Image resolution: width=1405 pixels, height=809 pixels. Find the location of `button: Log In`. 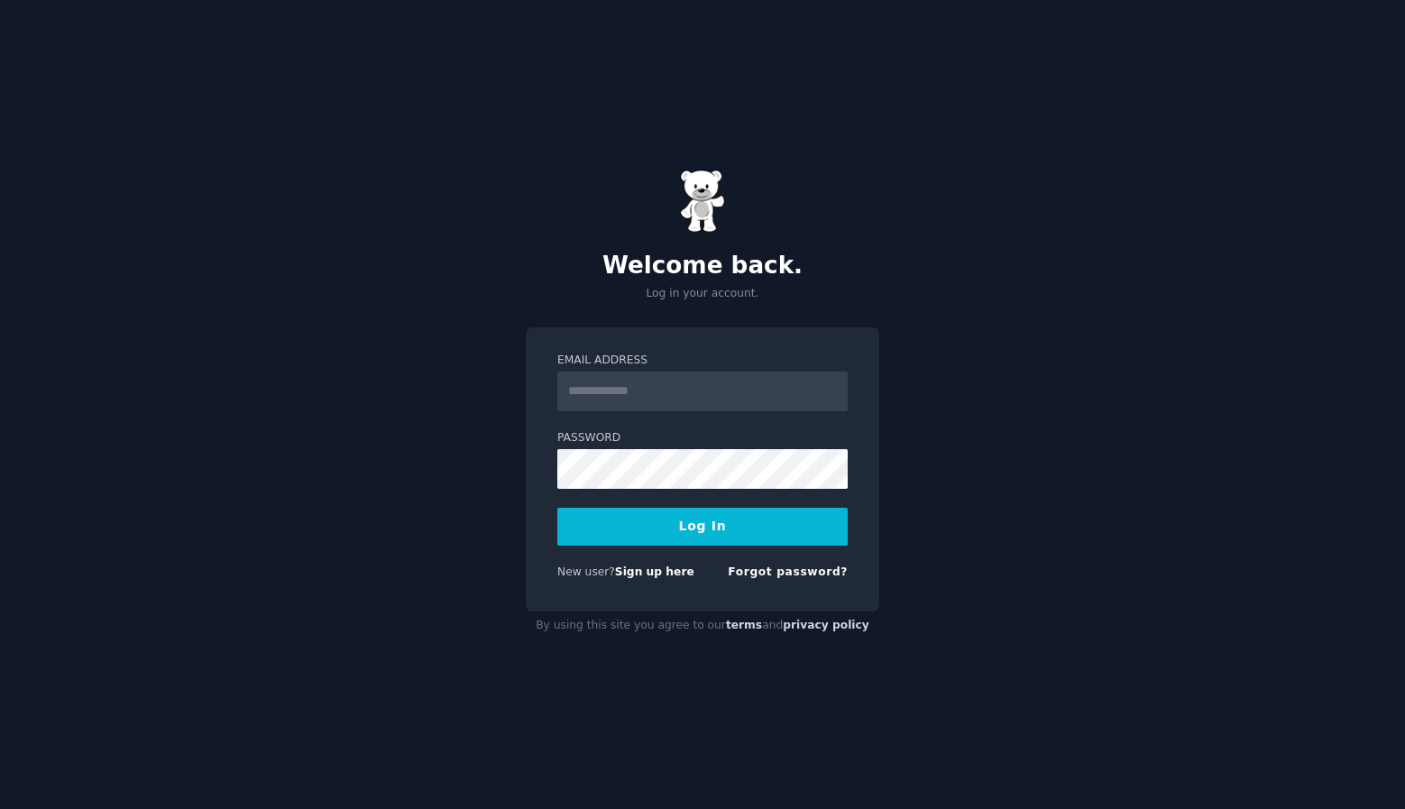

button: Log In is located at coordinates (703, 527).